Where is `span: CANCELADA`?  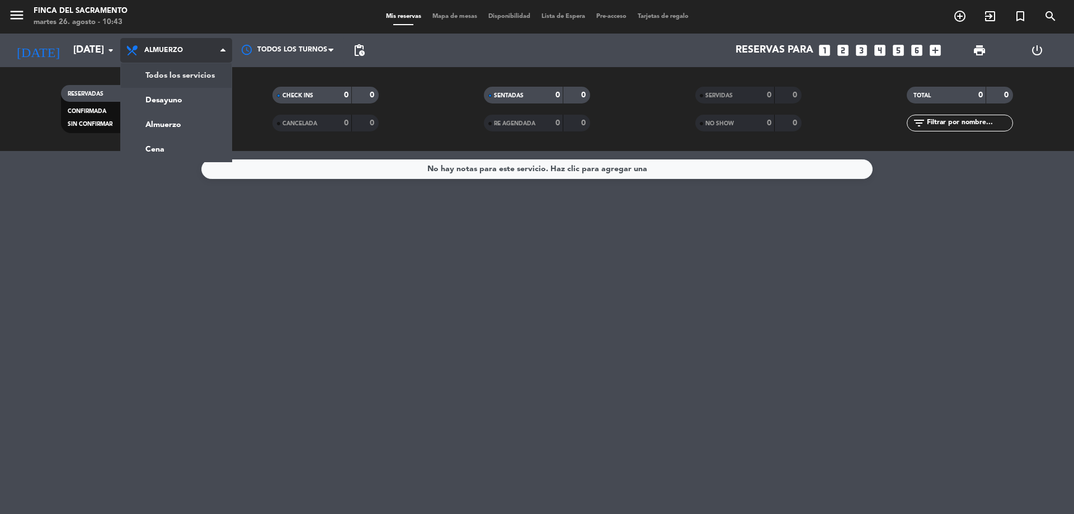
span: CANCELADA is located at coordinates (300, 124).